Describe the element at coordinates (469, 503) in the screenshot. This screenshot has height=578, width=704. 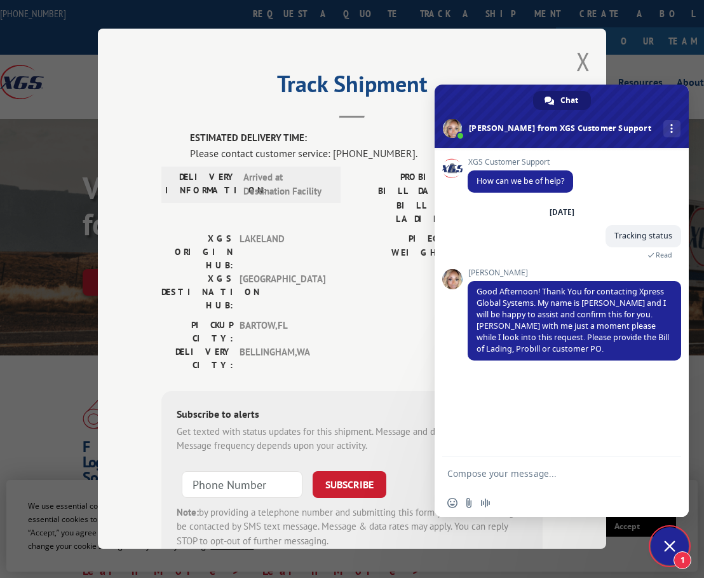
I see `span: Send a file` at that location.